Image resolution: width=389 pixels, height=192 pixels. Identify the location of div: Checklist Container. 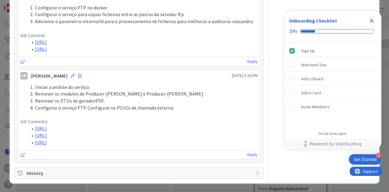
(333, 80).